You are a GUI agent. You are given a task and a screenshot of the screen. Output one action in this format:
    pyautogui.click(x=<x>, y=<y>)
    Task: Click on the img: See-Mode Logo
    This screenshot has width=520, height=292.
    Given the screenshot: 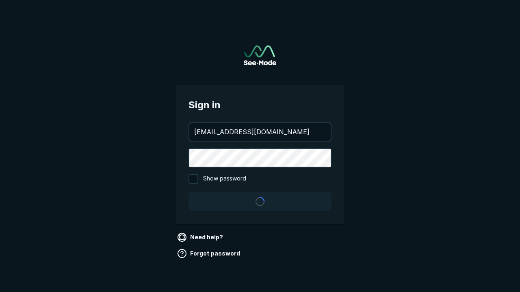 What is the action you would take?
    pyautogui.click(x=260, y=55)
    